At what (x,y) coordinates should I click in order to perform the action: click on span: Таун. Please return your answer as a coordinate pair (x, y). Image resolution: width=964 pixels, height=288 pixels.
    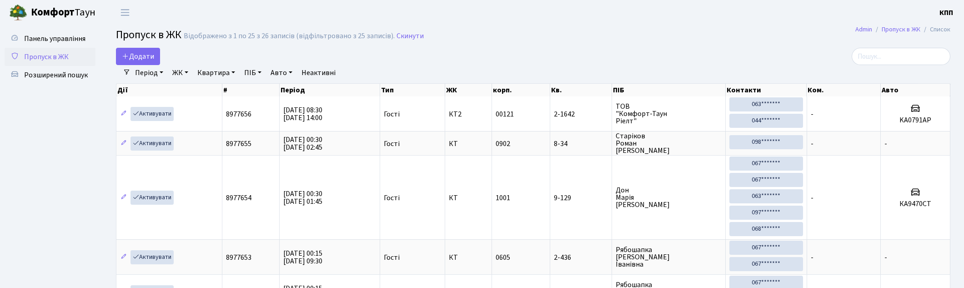
    Looking at the image, I should click on (63, 13).